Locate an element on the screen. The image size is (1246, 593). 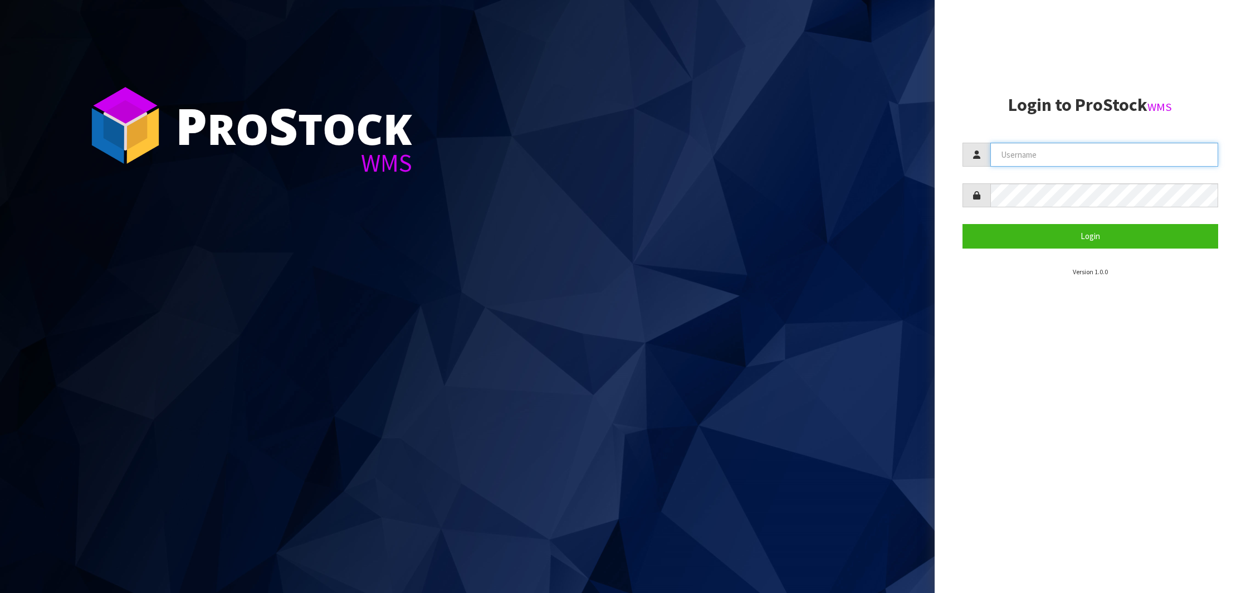
small: Version 1.0.0 is located at coordinates (1090, 271).